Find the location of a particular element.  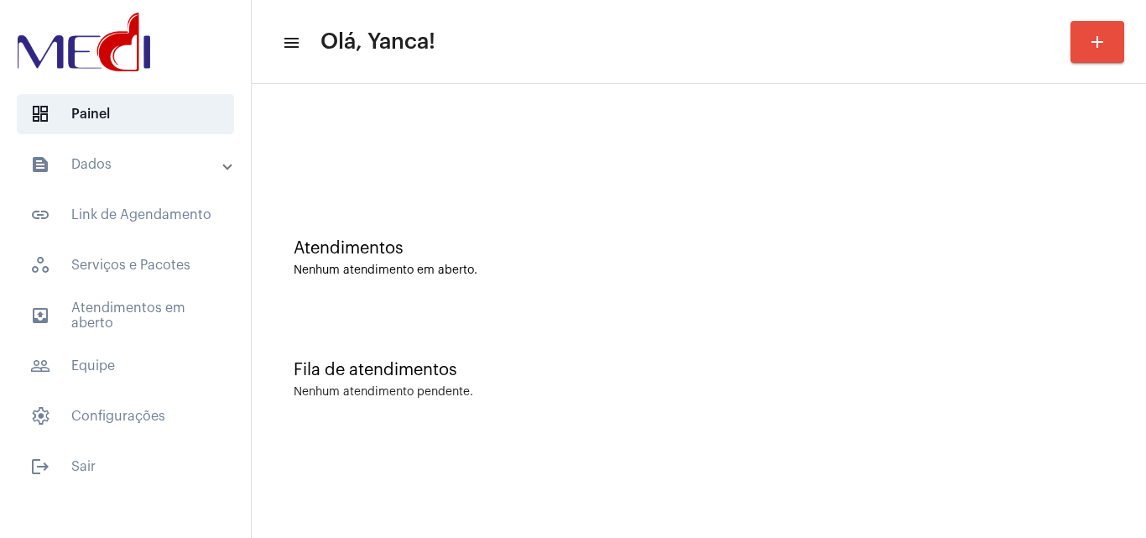

span: Link de Agendamento is located at coordinates (125, 215).